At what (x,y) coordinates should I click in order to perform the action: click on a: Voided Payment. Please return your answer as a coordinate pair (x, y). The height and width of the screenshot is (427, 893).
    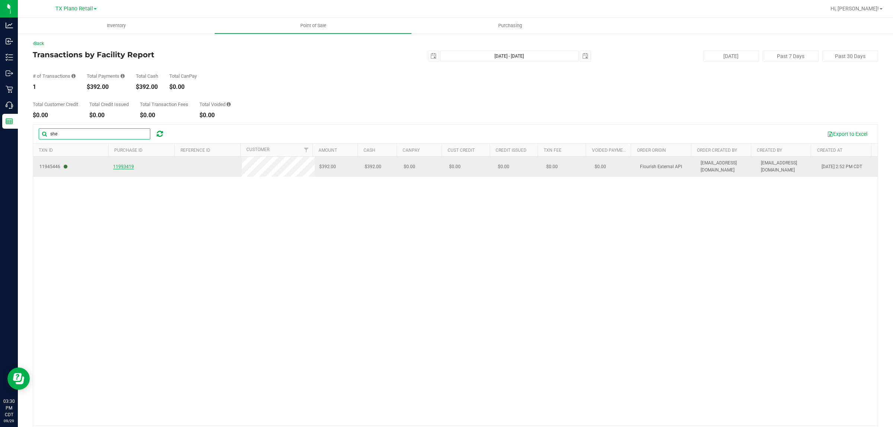
    Looking at the image, I should click on (610, 150).